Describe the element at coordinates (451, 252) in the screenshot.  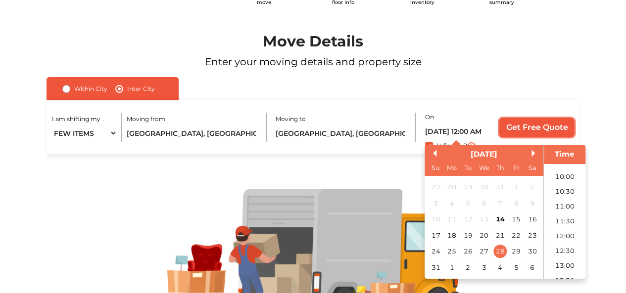
I see `div: Choose Monday, August 25th, 2025` at that location.